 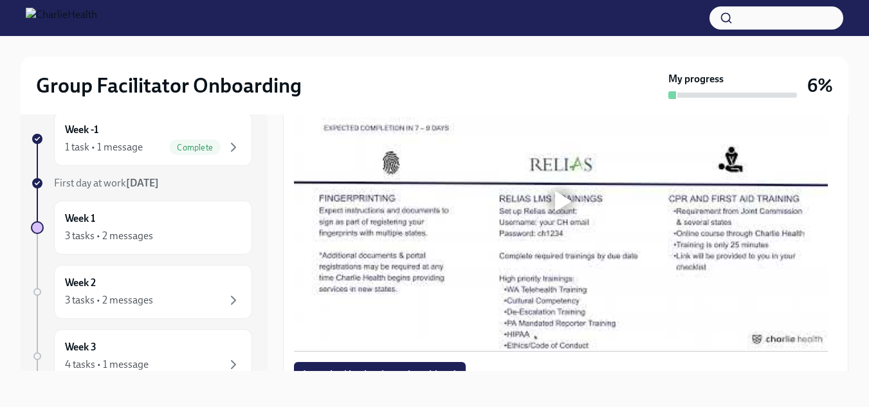 I want to click on span: Complete, so click(x=195, y=147).